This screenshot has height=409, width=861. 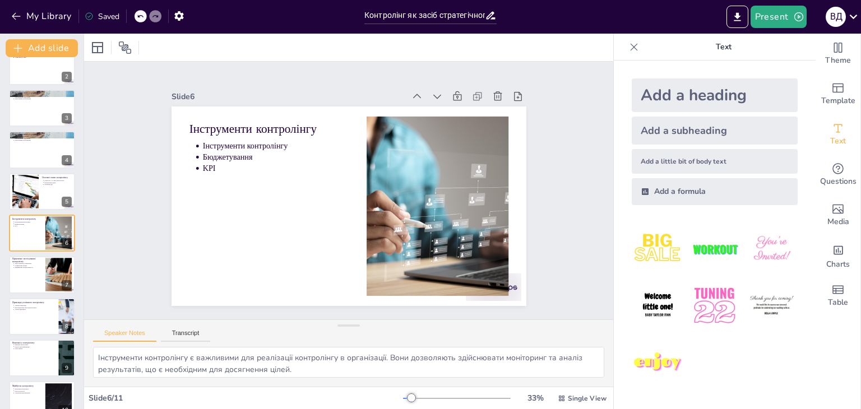 I want to click on div: Slide 6 / 11, so click(x=245, y=398).